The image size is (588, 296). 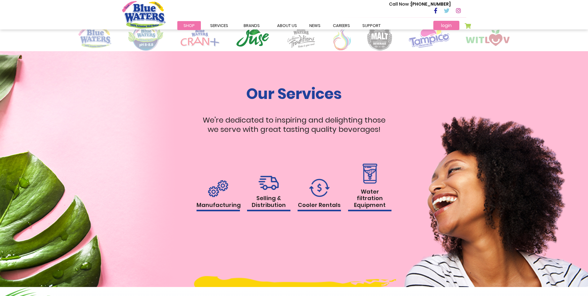 I want to click on a: News, so click(x=315, y=25).